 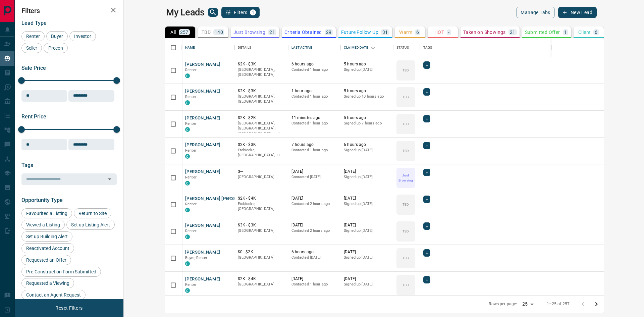 I want to click on p: 31, so click(x=385, y=32).